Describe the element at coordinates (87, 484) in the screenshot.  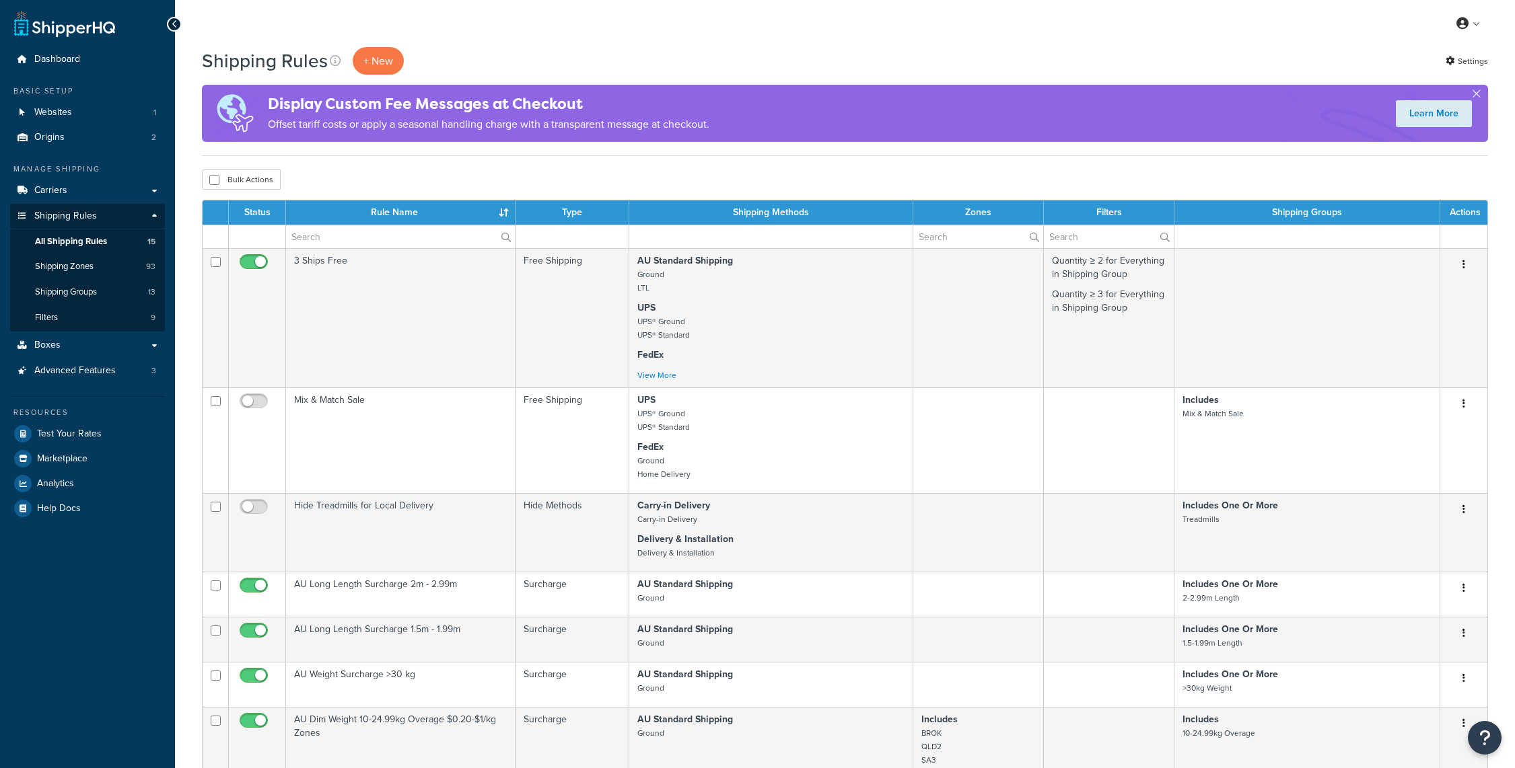
I see `a: Analytics` at that location.